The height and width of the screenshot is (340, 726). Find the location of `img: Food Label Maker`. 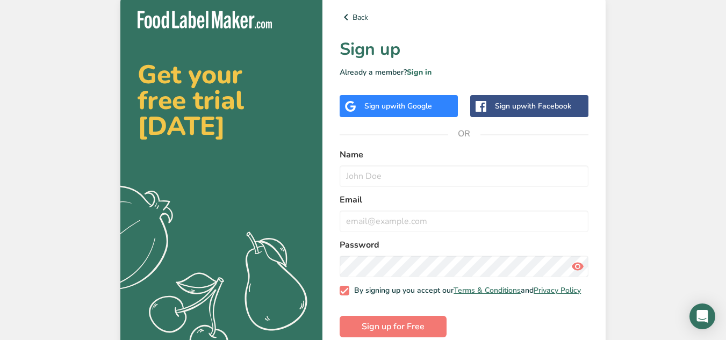

img: Food Label Maker is located at coordinates (205, 19).